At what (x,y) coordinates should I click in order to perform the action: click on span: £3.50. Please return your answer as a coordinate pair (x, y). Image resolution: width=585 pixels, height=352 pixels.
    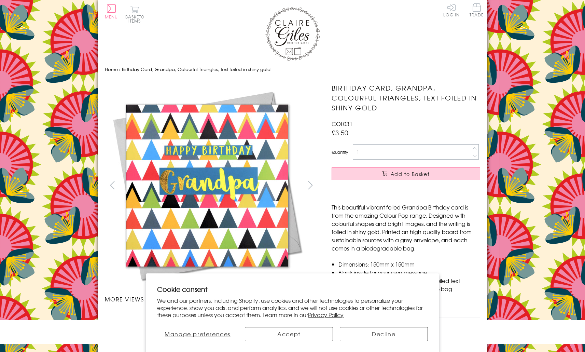
    Looking at the image, I should click on (340, 133).